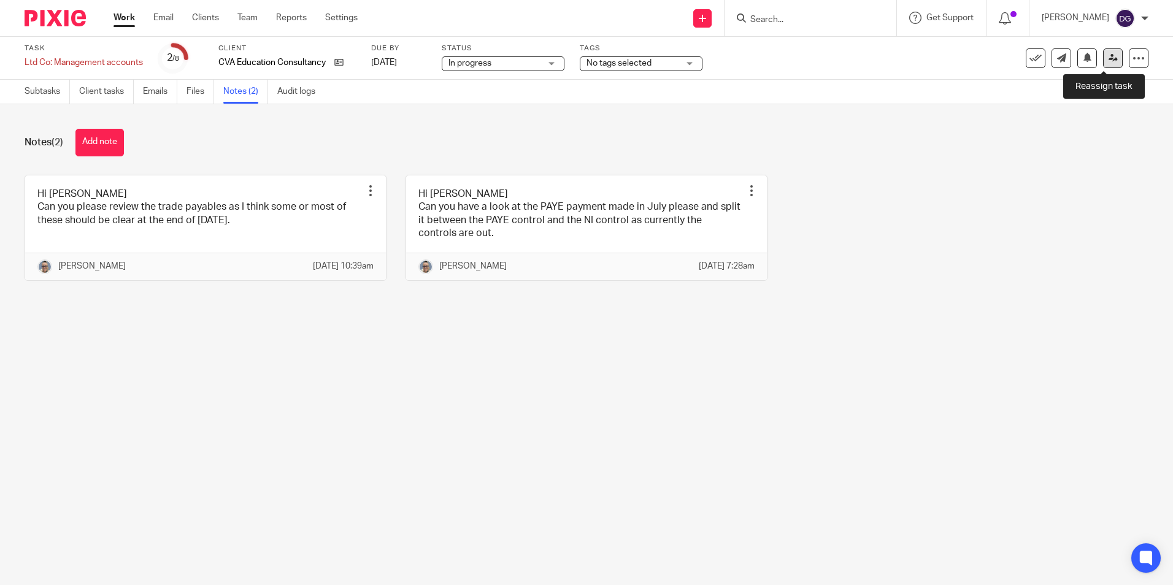  Describe the element at coordinates (470, 63) in the screenshot. I see `span: In progress` at that location.